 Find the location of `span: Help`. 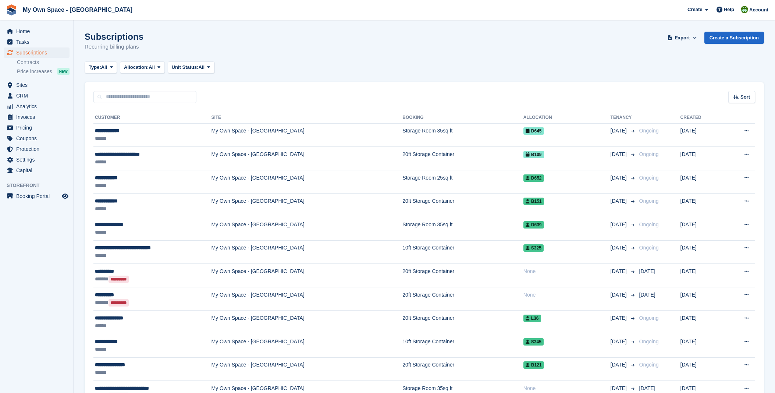

span: Help is located at coordinates (729, 10).